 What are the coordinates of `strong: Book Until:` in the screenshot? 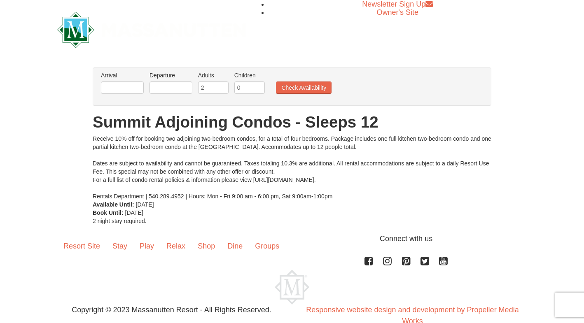 It's located at (108, 213).